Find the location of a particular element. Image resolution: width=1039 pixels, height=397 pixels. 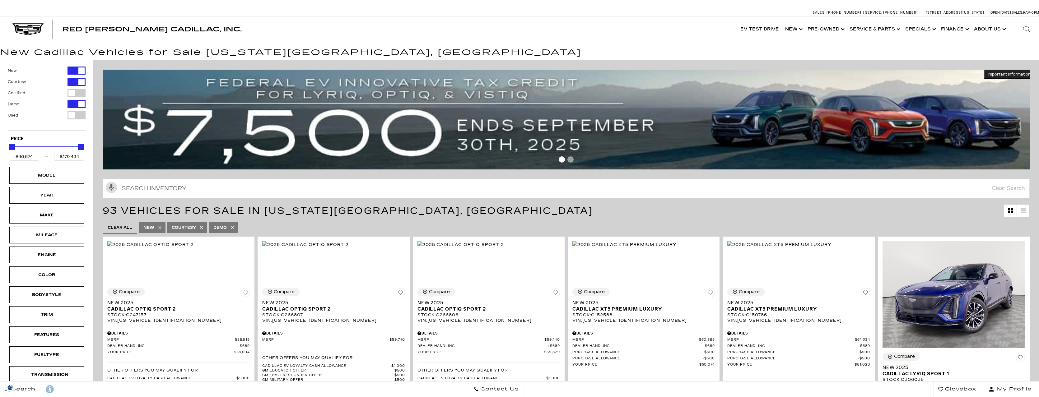

label: New is located at coordinates (12, 71).